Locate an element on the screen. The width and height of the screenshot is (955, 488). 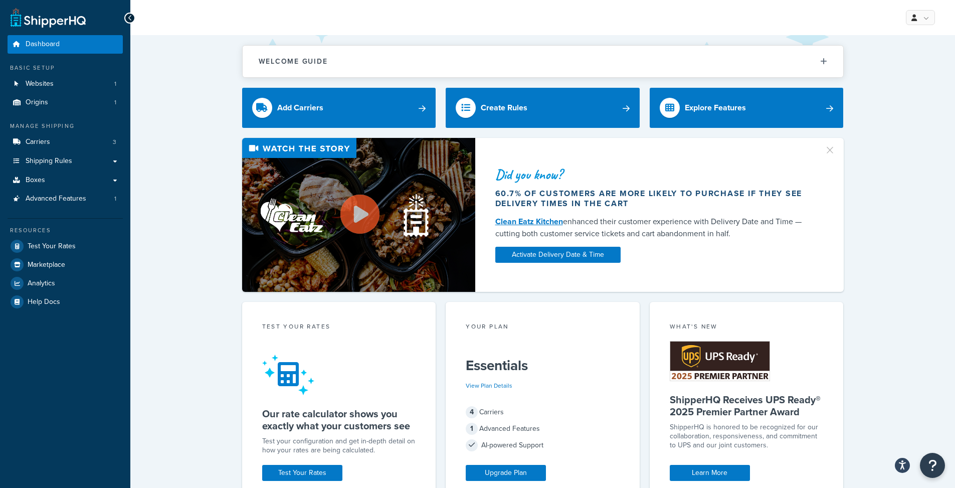
span: 3 is located at coordinates (114, 142).